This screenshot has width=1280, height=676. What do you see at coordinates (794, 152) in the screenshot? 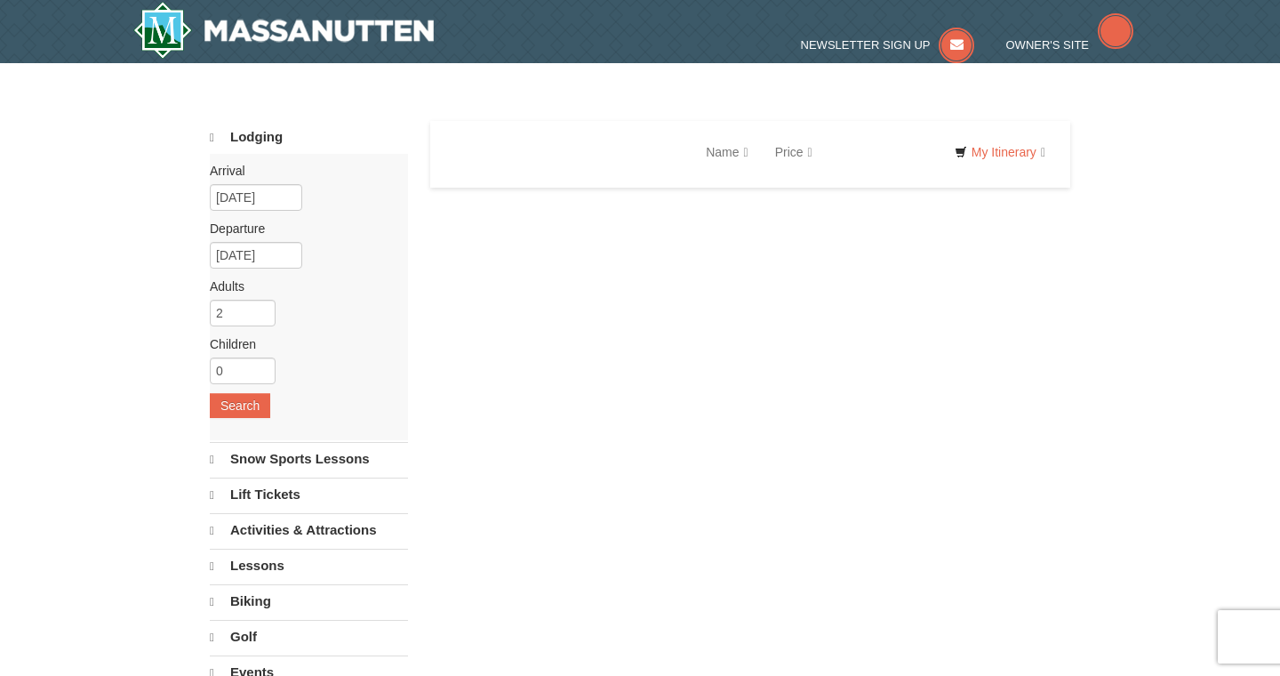
I see `a: Price` at bounding box center [794, 152].